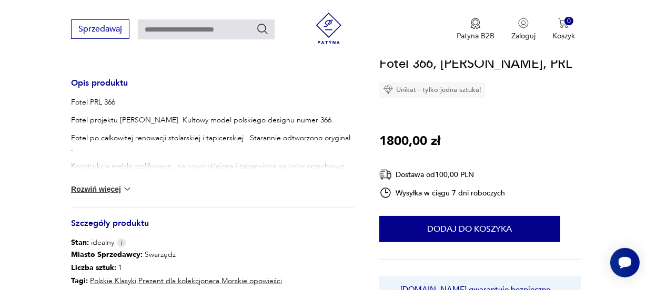  I want to click on b: Liczba sztuk:, so click(94, 268).